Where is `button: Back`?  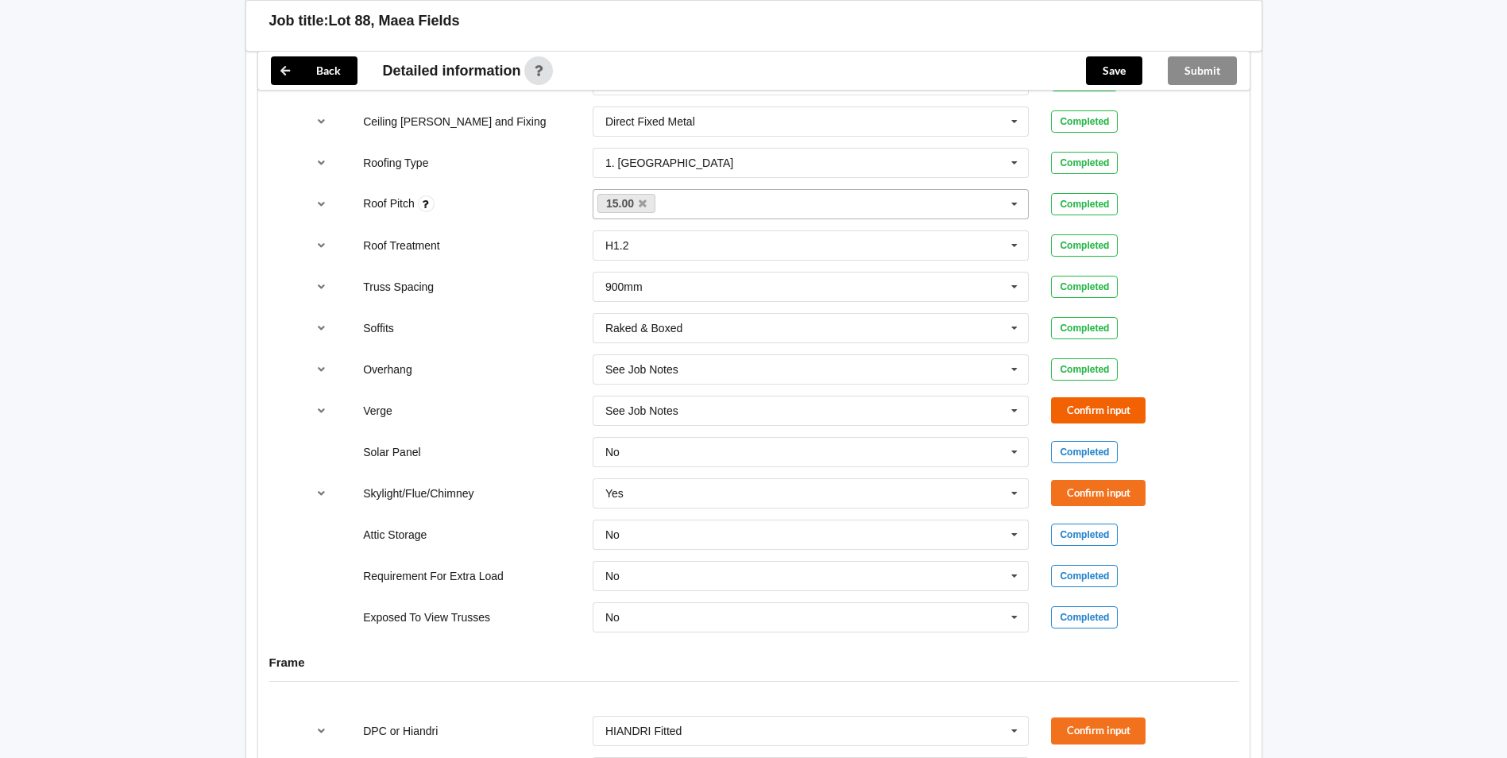 button: Back is located at coordinates (314, 71).